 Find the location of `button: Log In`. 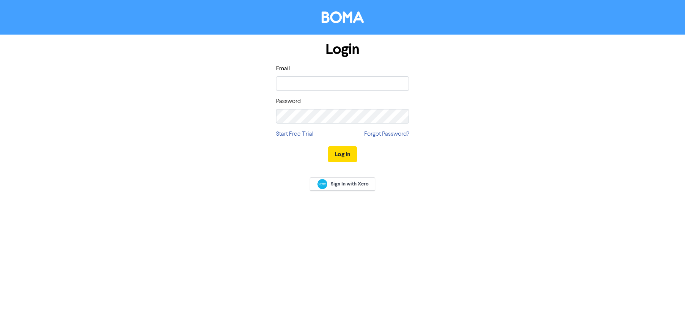

button: Log In is located at coordinates (342, 154).